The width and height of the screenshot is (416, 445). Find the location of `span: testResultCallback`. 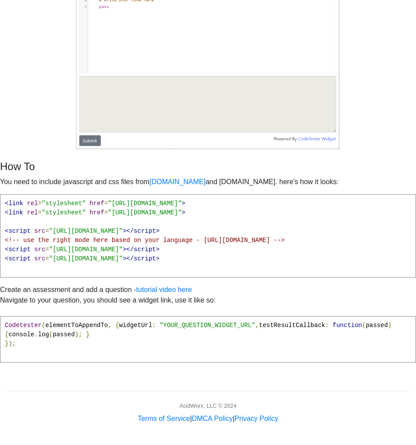

span: testResultCallback is located at coordinates (292, 325).